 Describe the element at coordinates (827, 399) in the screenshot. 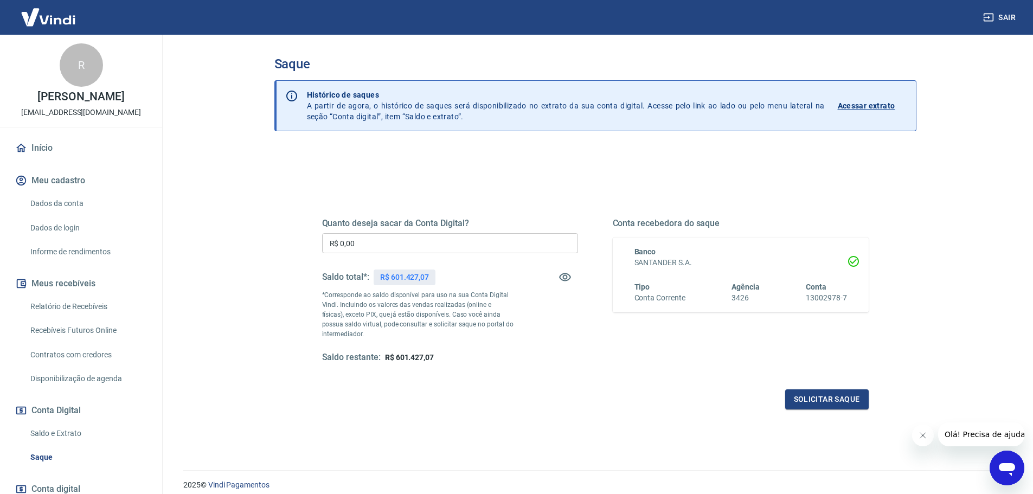

I see `button: Solicitar saque` at that location.